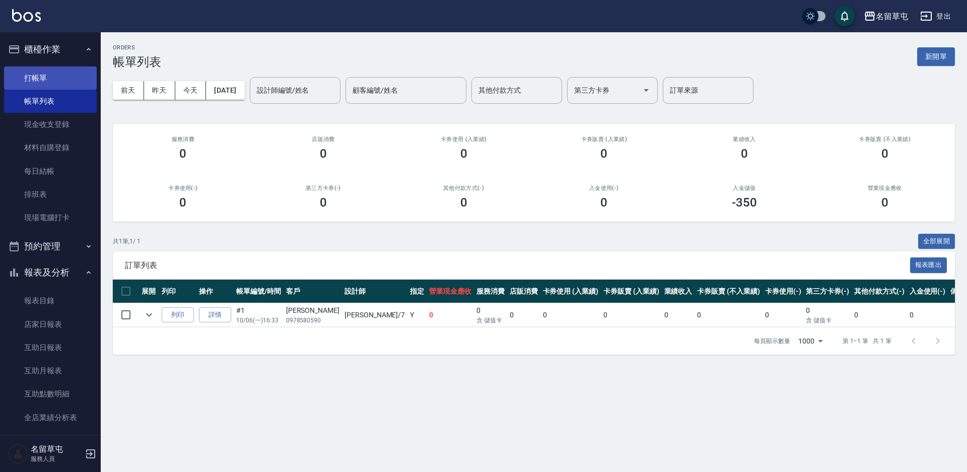 The width and height of the screenshot is (967, 472). Describe the element at coordinates (149, 315) in the screenshot. I see `button: expand row` at that location.